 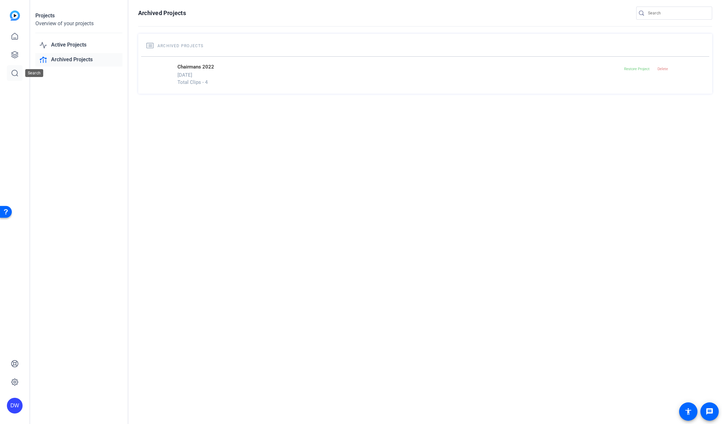 I want to click on div: Overview of your projects, so click(x=79, y=24).